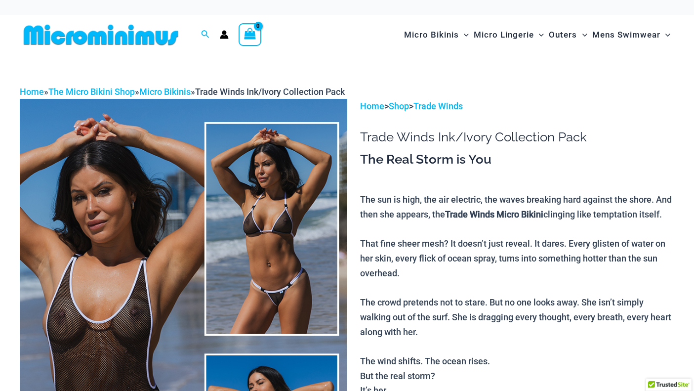  What do you see at coordinates (438, 106) in the screenshot?
I see `a: Trade Winds` at bounding box center [438, 106].